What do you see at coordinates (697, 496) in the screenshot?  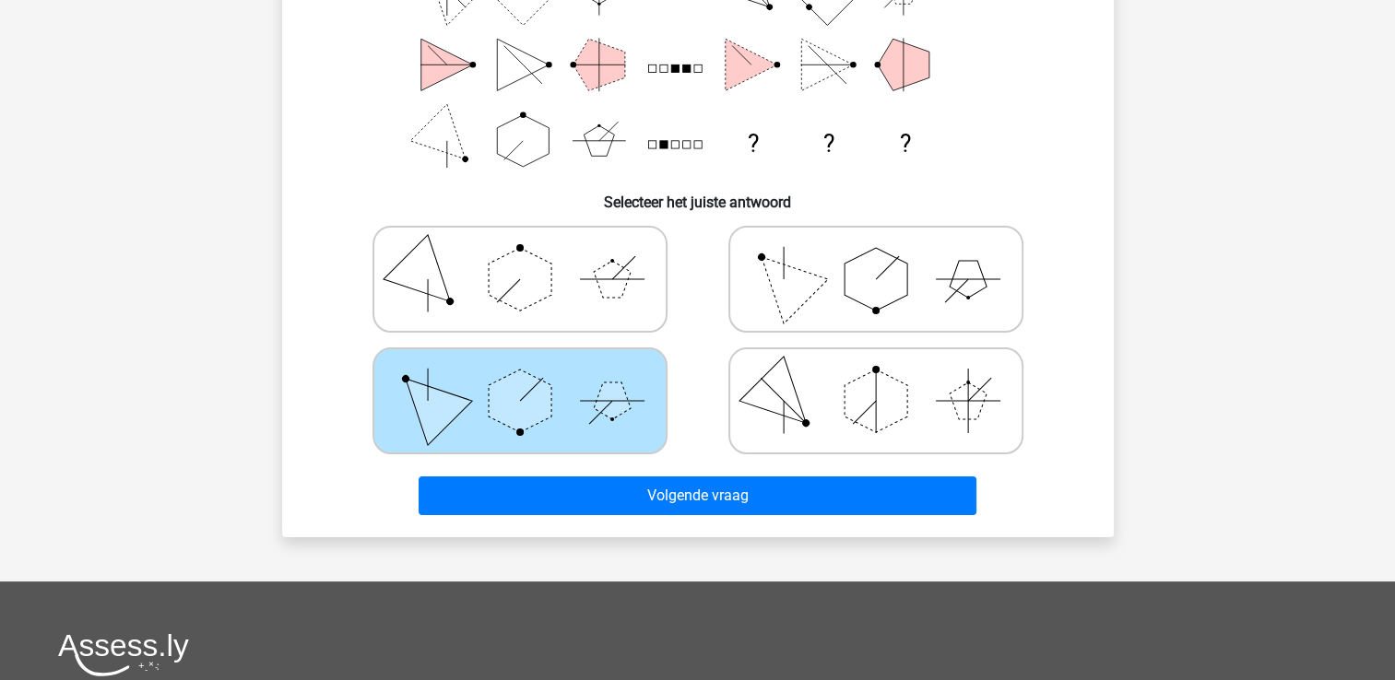 I see `button: Volgende vraag` at bounding box center [697, 496].